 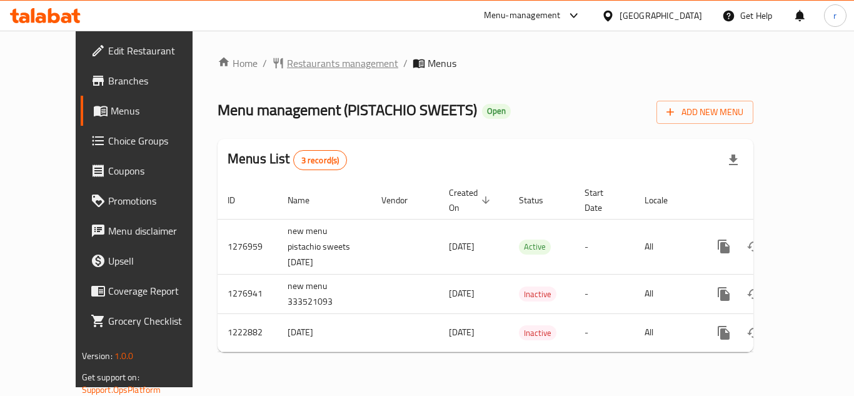 I want to click on span: Get support on:, so click(x=111, y=377).